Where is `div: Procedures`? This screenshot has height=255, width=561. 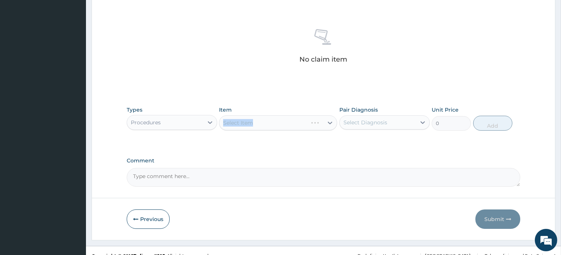 div: Procedures is located at coordinates (146, 123).